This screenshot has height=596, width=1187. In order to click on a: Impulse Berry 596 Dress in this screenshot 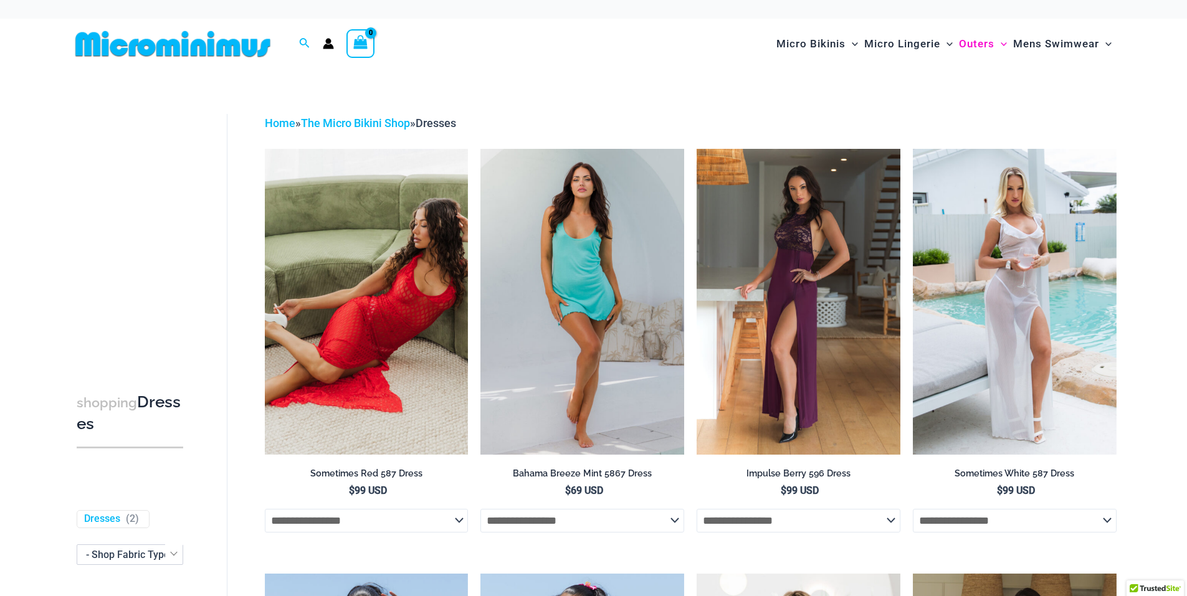, I will do `click(798, 476)`.